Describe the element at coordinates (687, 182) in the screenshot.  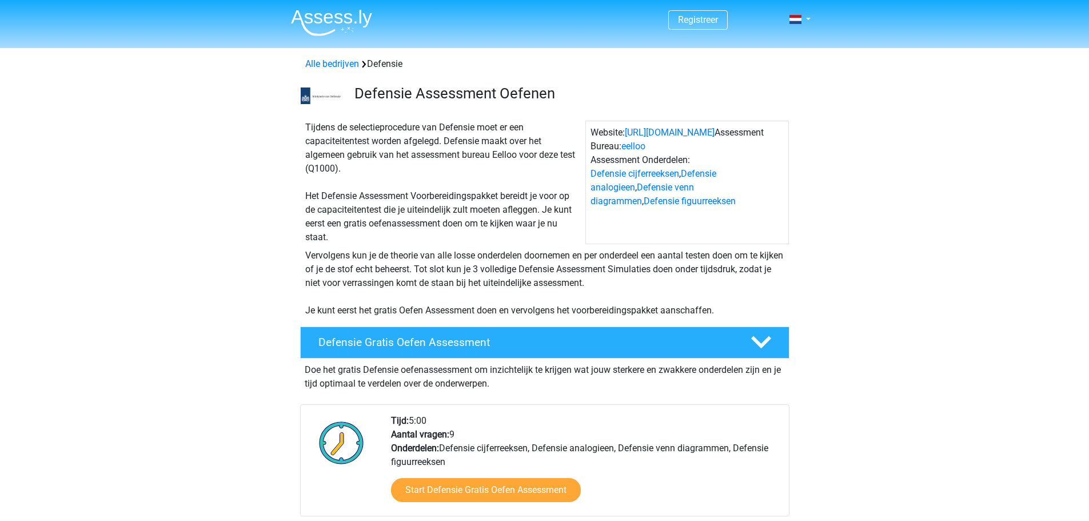
I see `div: Website: Assessment Bureau: Assessment Onderdelen: , , ,` at that location.